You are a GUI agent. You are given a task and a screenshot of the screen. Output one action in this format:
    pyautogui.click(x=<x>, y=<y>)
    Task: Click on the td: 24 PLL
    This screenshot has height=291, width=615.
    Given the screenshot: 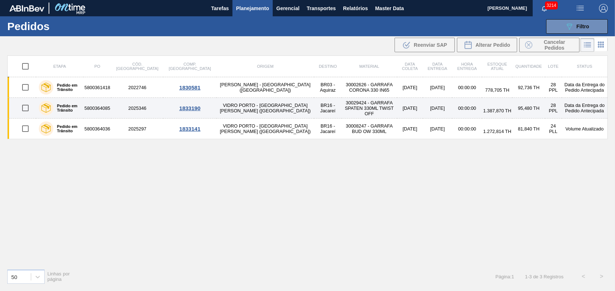 What is the action you would take?
    pyautogui.click(x=553, y=129)
    